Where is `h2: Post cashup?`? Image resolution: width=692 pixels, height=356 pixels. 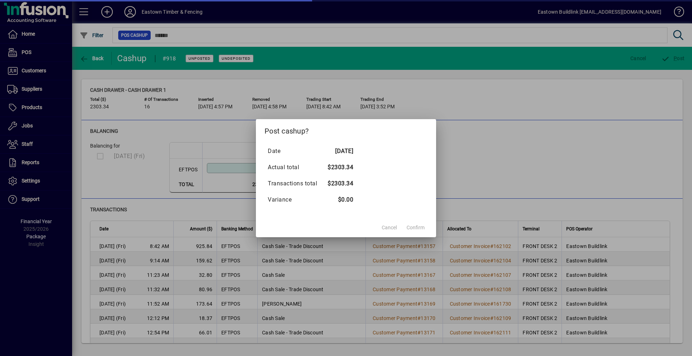 h2: Post cashup? is located at coordinates (346, 130).